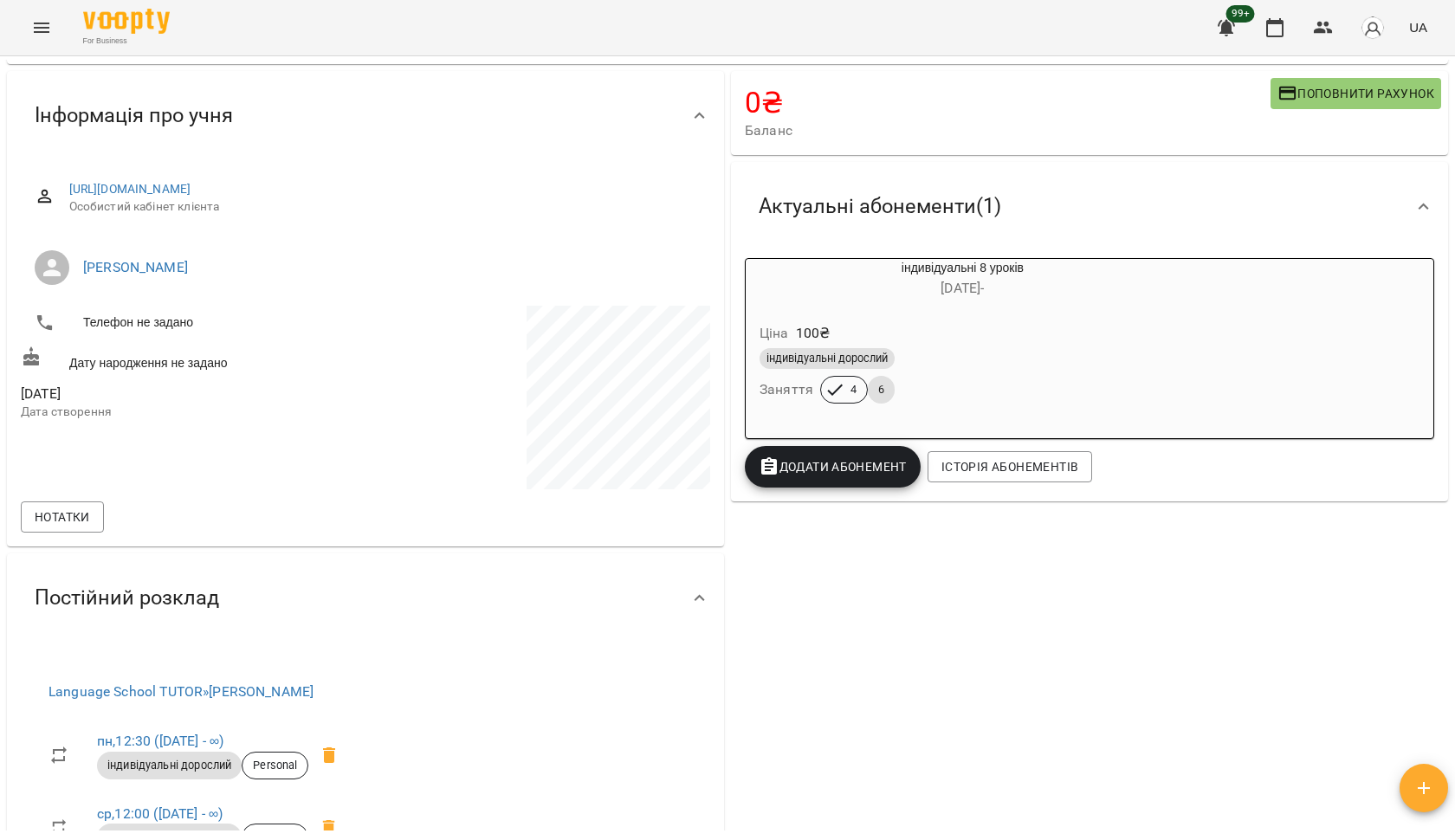 The height and width of the screenshot is (840, 1455). Describe the element at coordinates (1090, 206) in the screenshot. I see `div: Актуальні абонементи(1)` at that location.